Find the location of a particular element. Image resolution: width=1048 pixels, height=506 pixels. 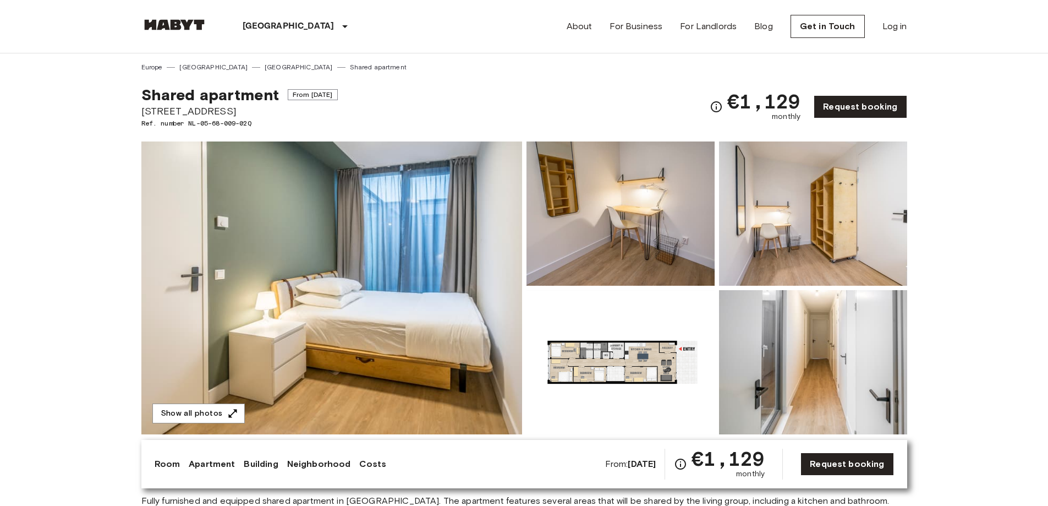

img: Marketing picture of unit NL-05-68-009-02Q is located at coordinates (332, 288).